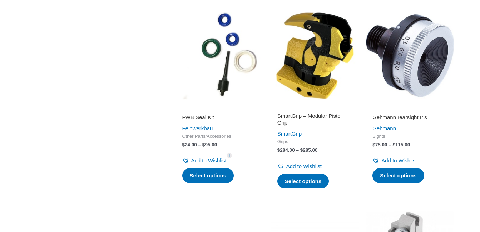 The height and width of the screenshot is (232, 480). Describe the element at coordinates (410, 118) in the screenshot. I see `h2: Gehmann rearsight Iris` at that location.